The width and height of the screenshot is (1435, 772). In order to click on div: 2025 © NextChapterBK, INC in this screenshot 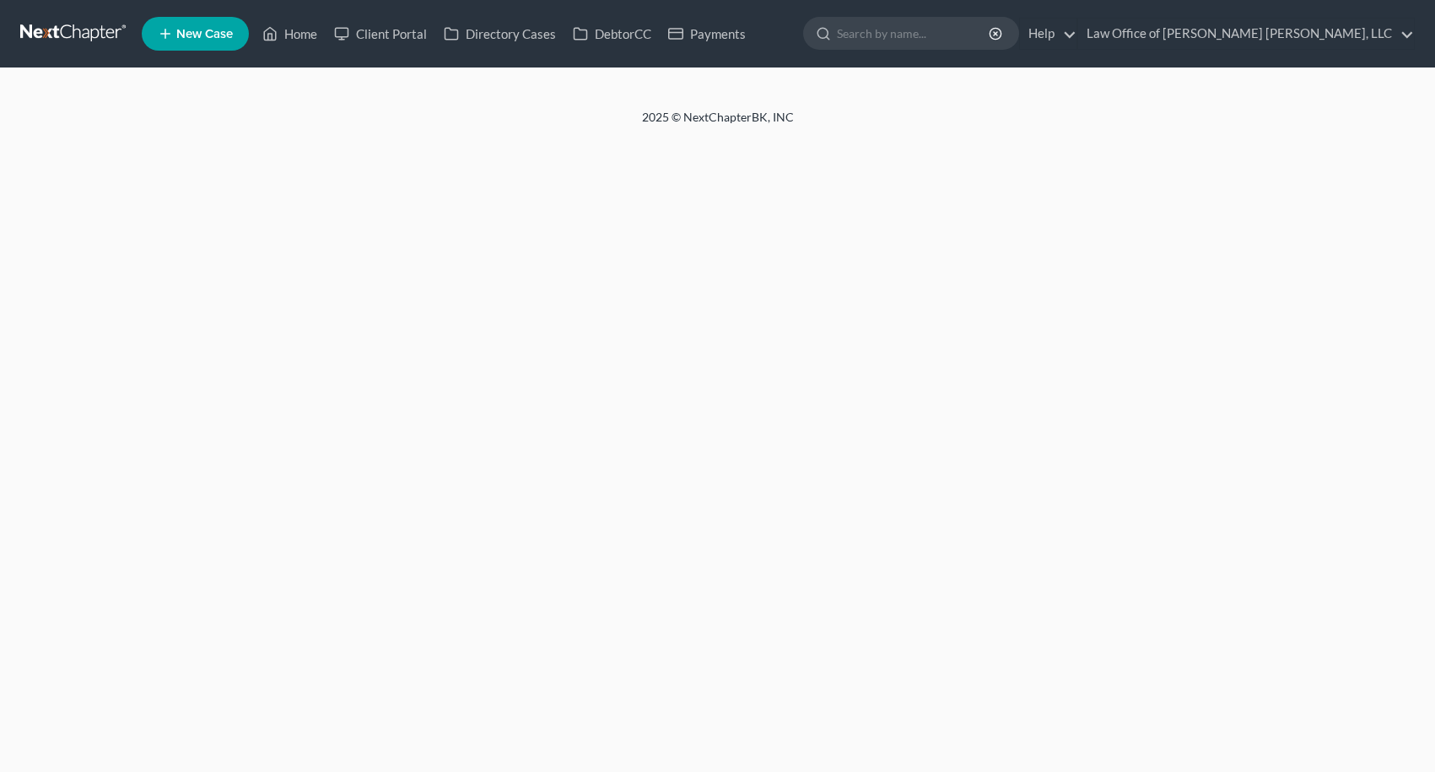, I will do `click(718, 124)`.